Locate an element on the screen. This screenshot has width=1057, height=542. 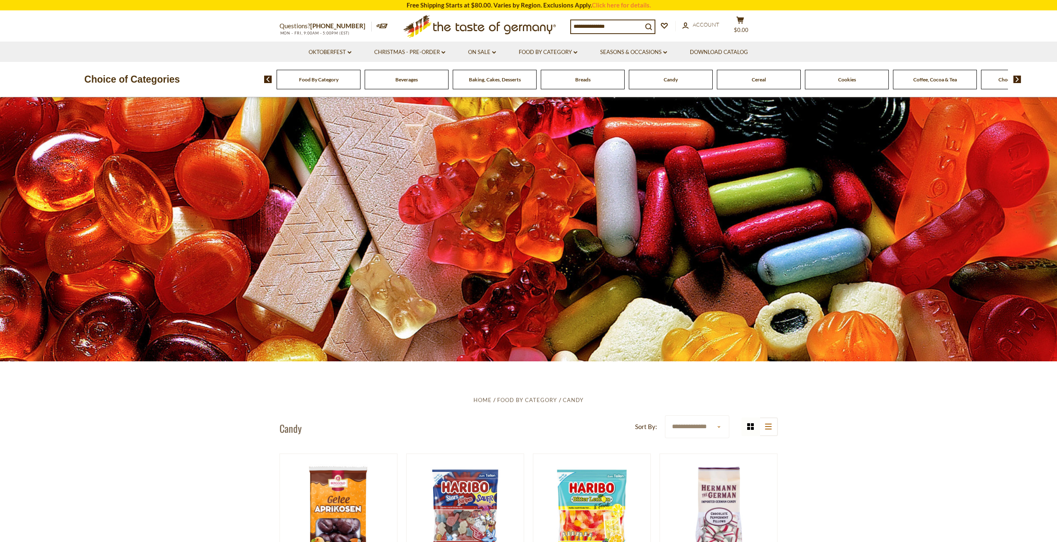
a: Chocolate & Marzipan is located at coordinates (1023, 79).